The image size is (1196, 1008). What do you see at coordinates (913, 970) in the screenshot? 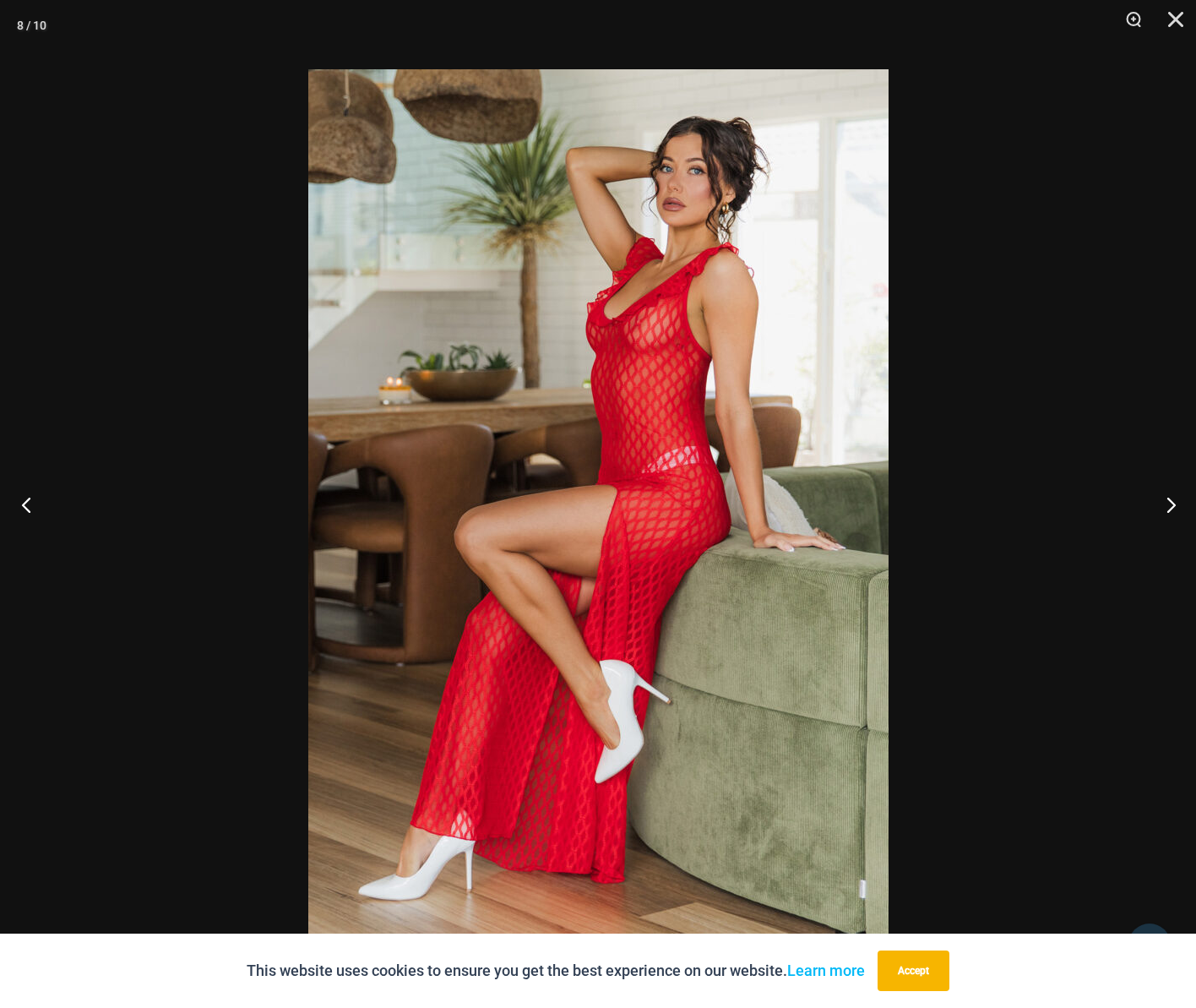
I see `button: Accept` at bounding box center [913, 970].